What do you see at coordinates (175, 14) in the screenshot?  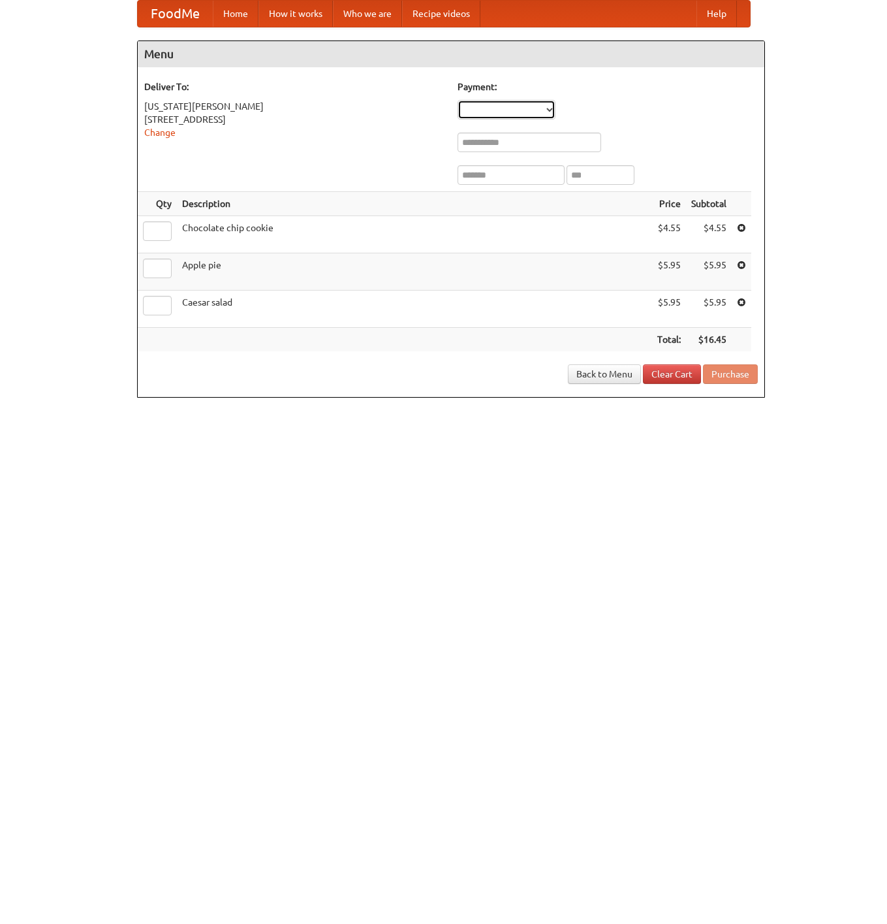 I see `a: FoodMe` at bounding box center [175, 14].